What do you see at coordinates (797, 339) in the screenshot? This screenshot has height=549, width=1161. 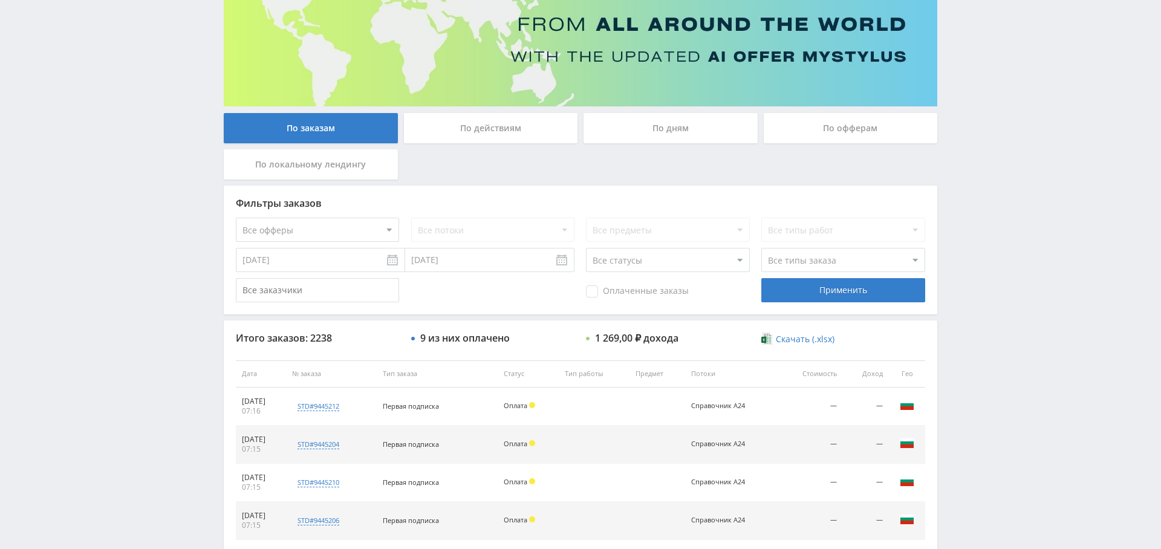 I see `a: Скачать (.xlsx)` at bounding box center [797, 339].